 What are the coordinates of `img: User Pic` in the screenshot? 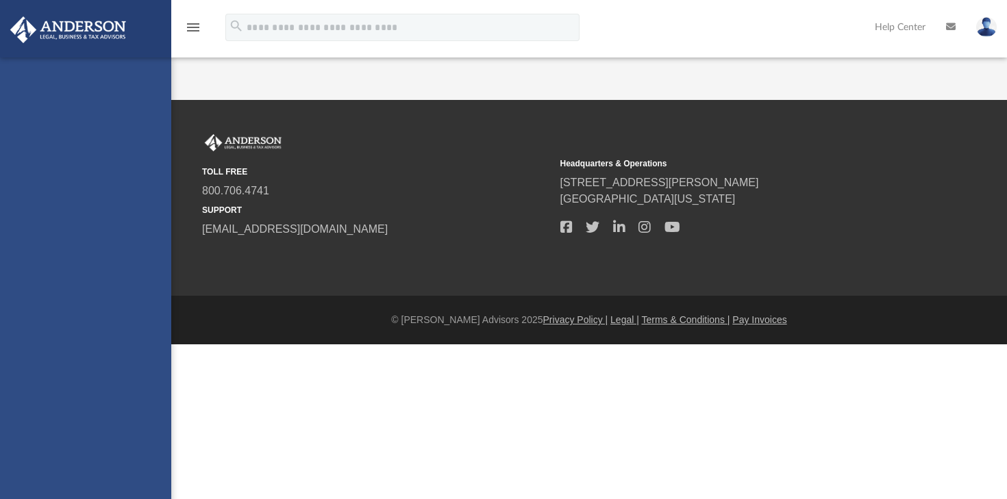 It's located at (987, 27).